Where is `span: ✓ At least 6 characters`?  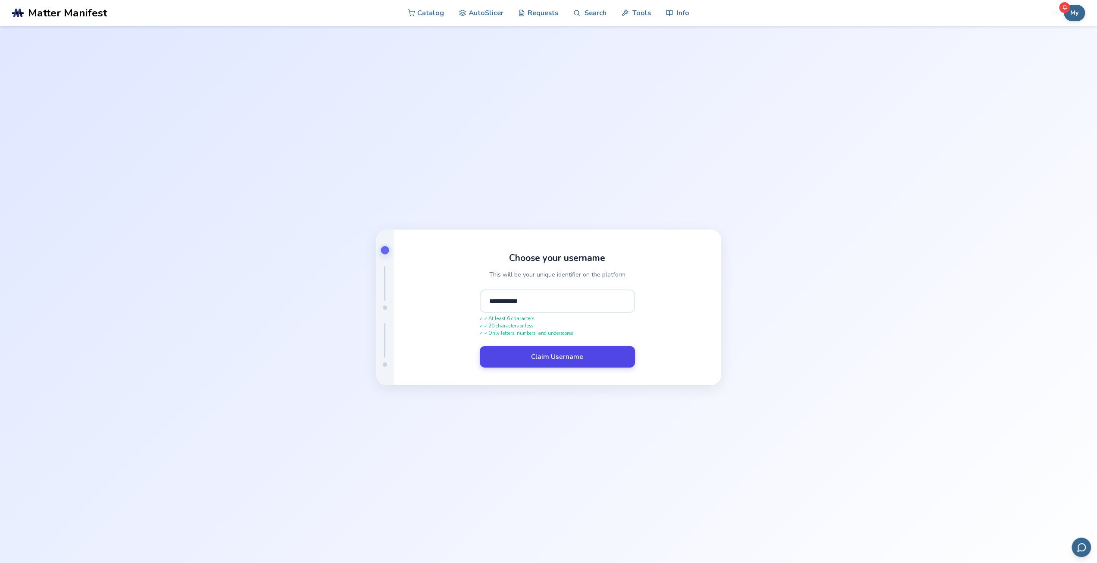
span: ✓ At least 6 characters is located at coordinates (557, 319).